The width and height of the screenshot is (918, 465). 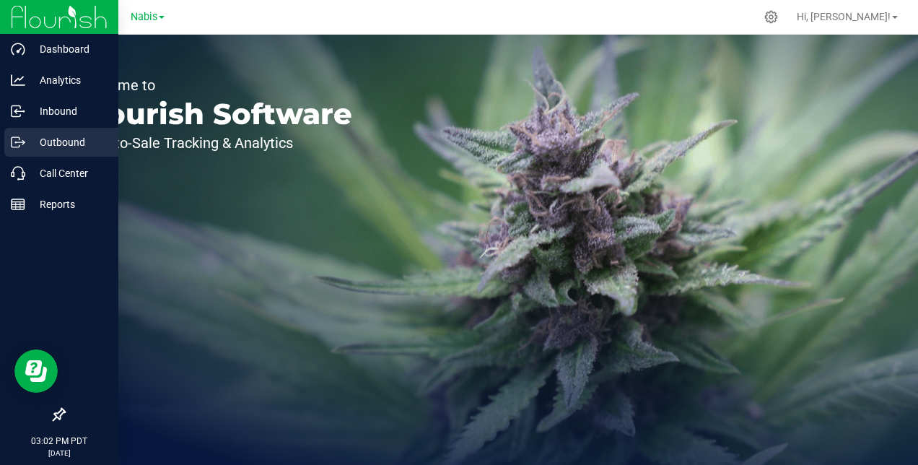 I want to click on inline-svg: Inbound, so click(x=18, y=111).